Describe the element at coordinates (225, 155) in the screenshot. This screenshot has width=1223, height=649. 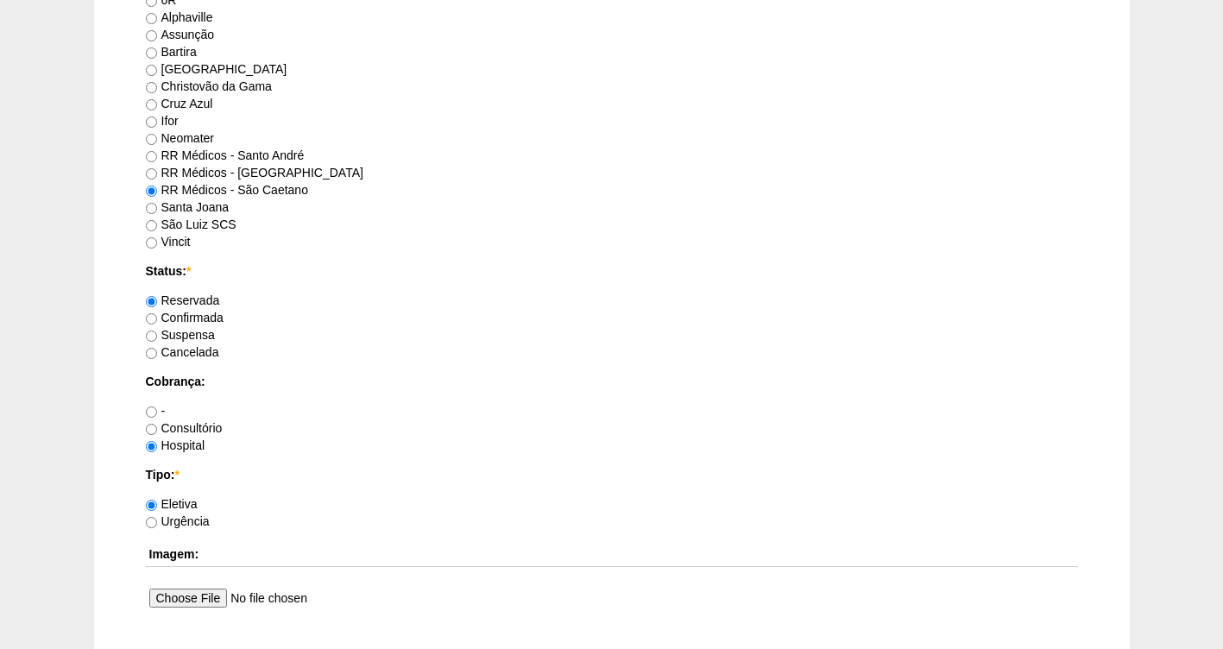
I see `label: RR Médicos - Santo André` at that location.